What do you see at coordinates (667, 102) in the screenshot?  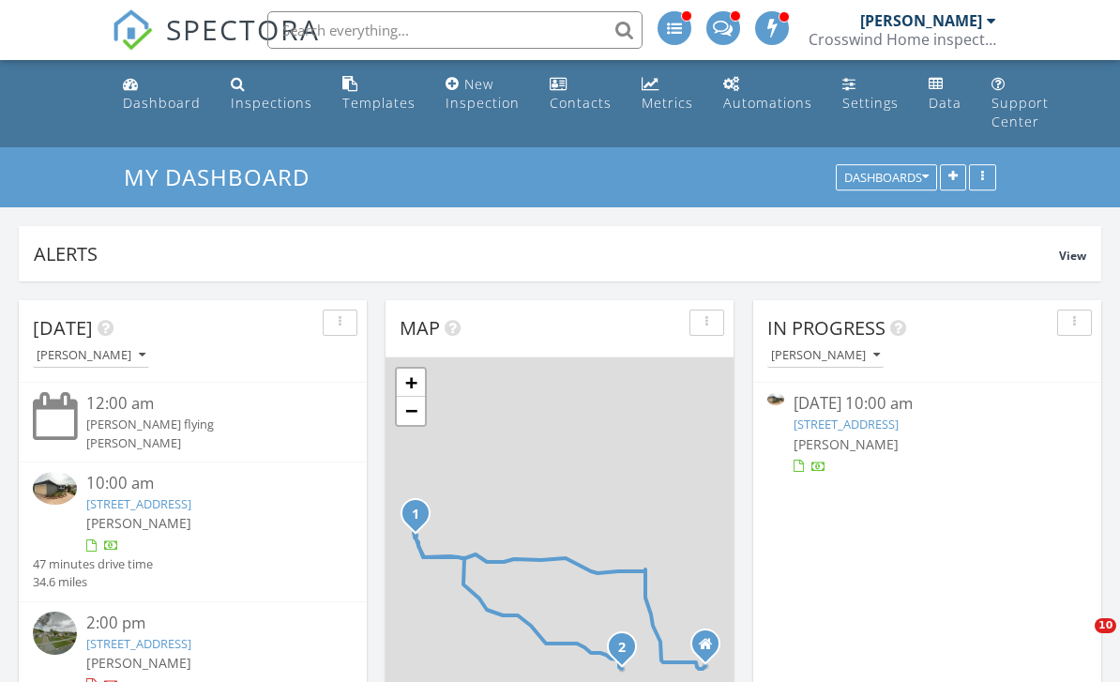 I see `div: Metrics` at bounding box center [667, 102].